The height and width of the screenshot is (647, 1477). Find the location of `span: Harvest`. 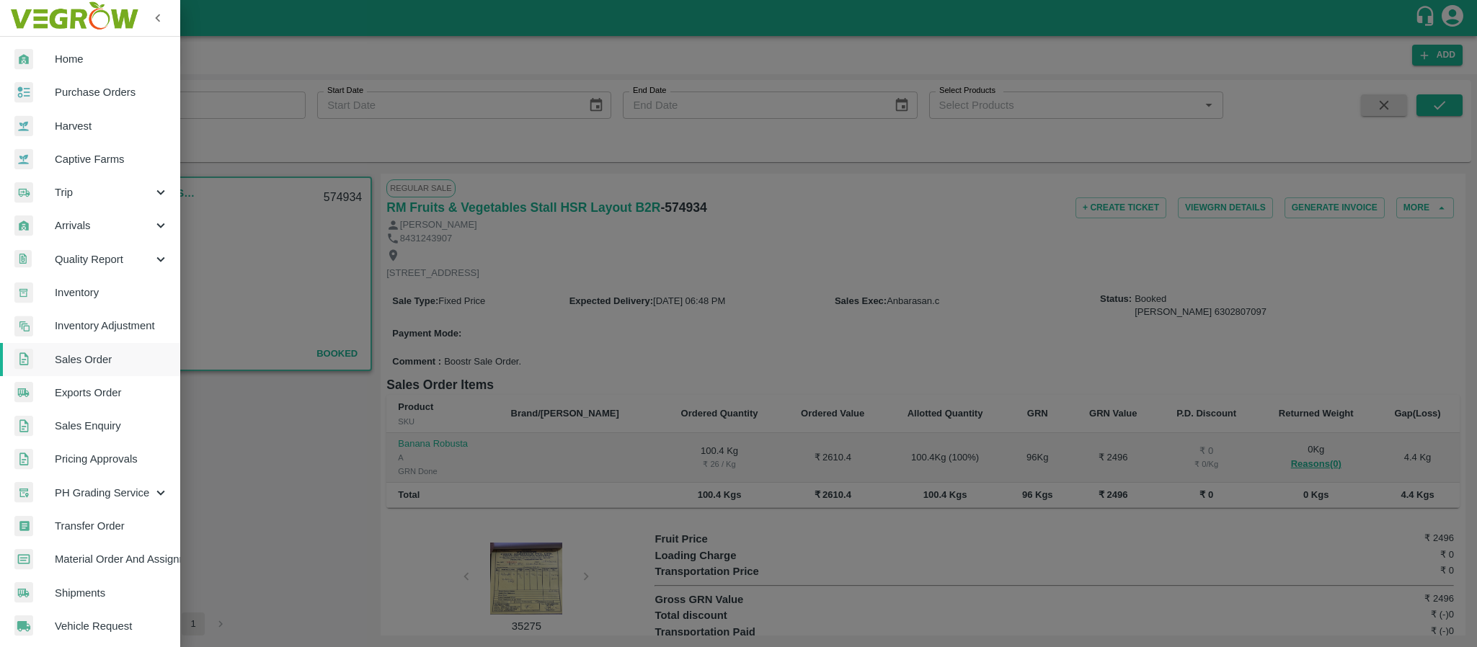

span: Harvest is located at coordinates (112, 126).